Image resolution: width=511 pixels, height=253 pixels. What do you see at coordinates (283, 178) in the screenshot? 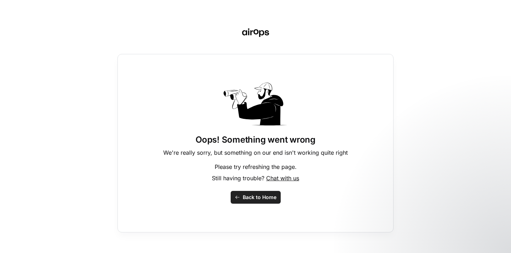
I see `span: Chat with us` at bounding box center [283, 178].